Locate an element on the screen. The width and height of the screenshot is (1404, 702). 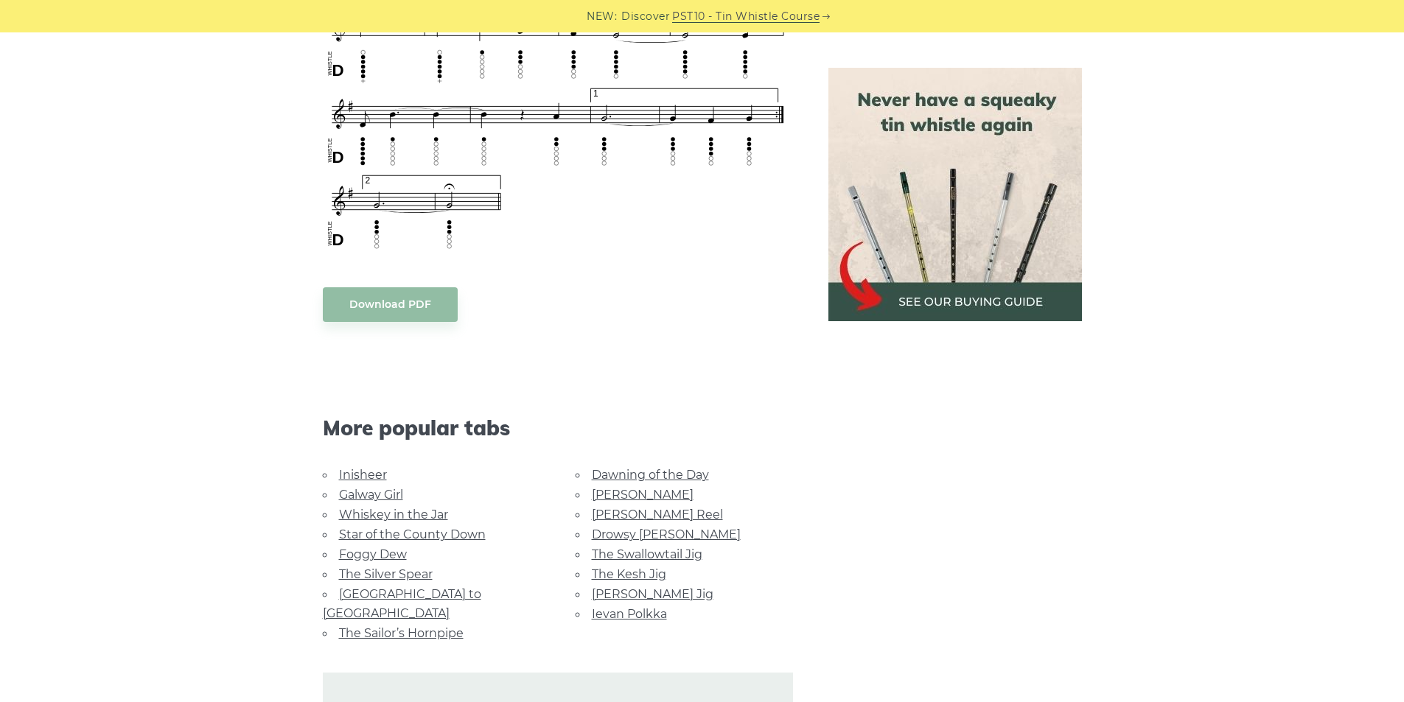
a: Foggy Dew is located at coordinates (373, 554).